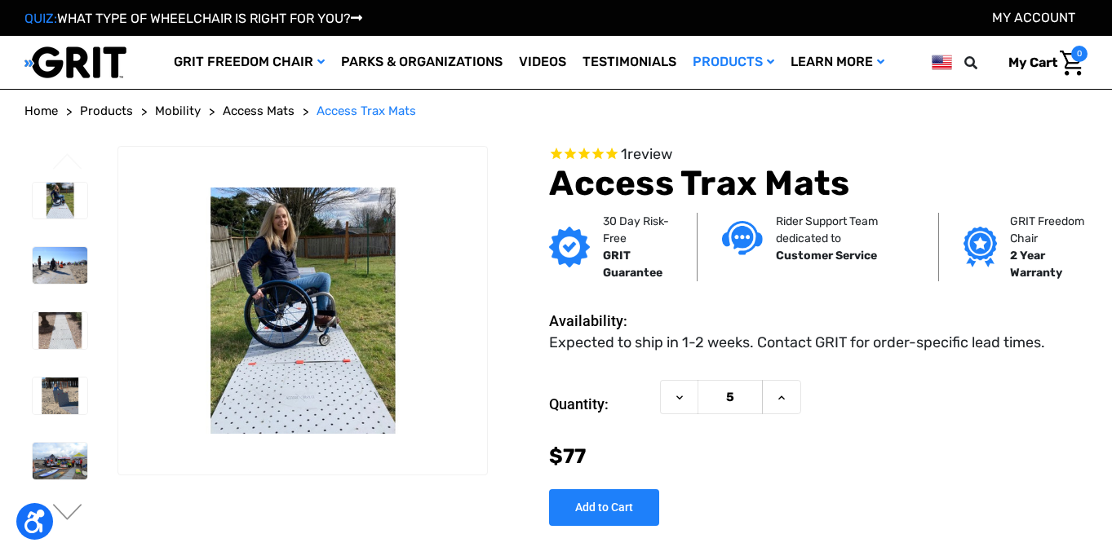  What do you see at coordinates (178, 111) in the screenshot?
I see `span: Mobility` at bounding box center [178, 111].